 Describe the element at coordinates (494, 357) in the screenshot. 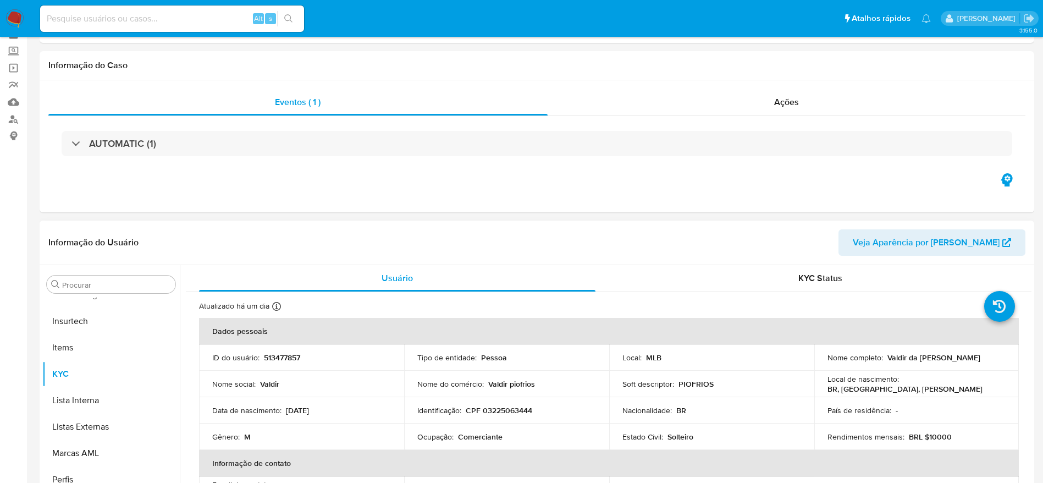

I see `p: Pessoa` at that location.